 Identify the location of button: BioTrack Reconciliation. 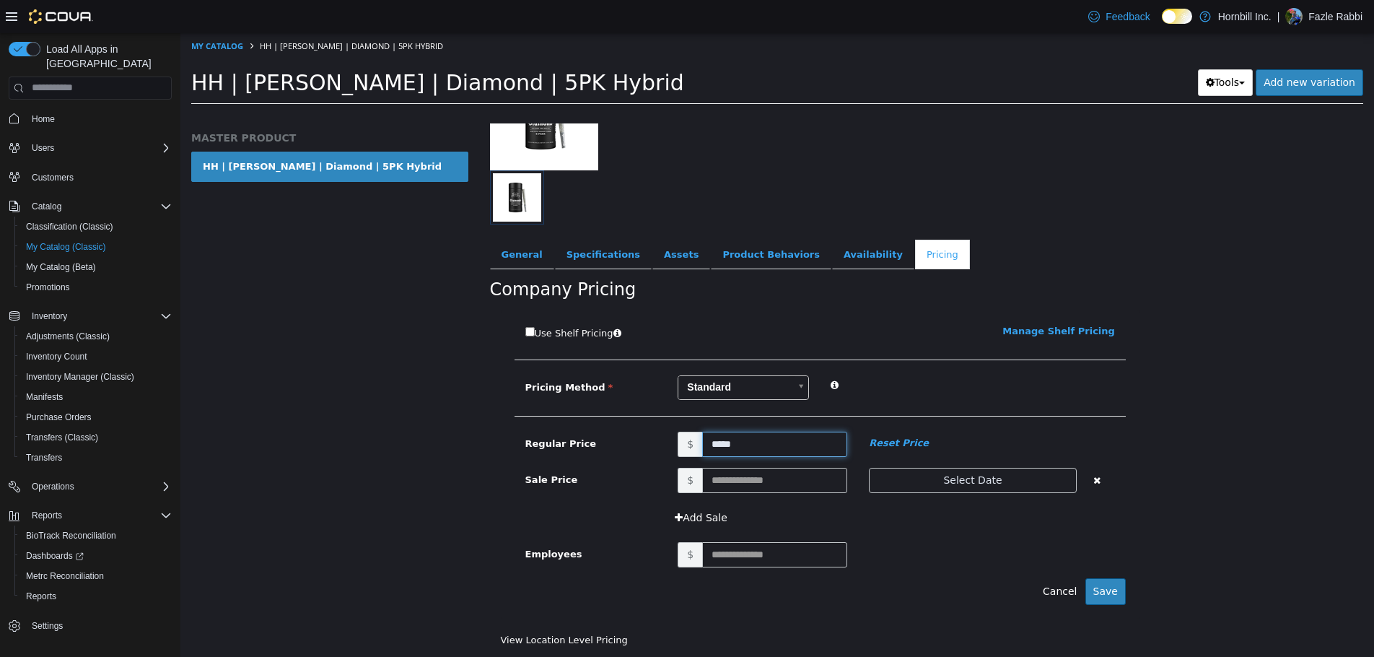
(96, 535).